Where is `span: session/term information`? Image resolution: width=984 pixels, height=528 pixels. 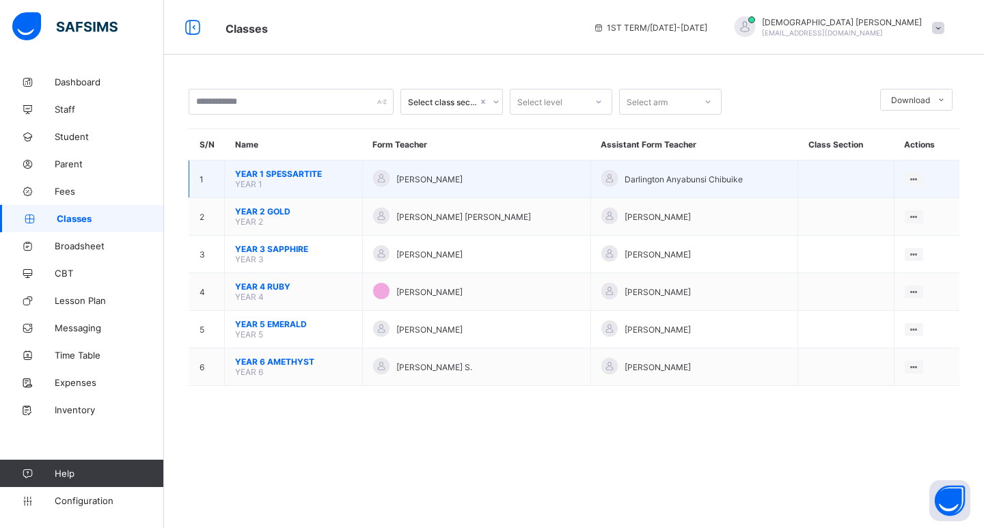 span: session/term information is located at coordinates (650, 27).